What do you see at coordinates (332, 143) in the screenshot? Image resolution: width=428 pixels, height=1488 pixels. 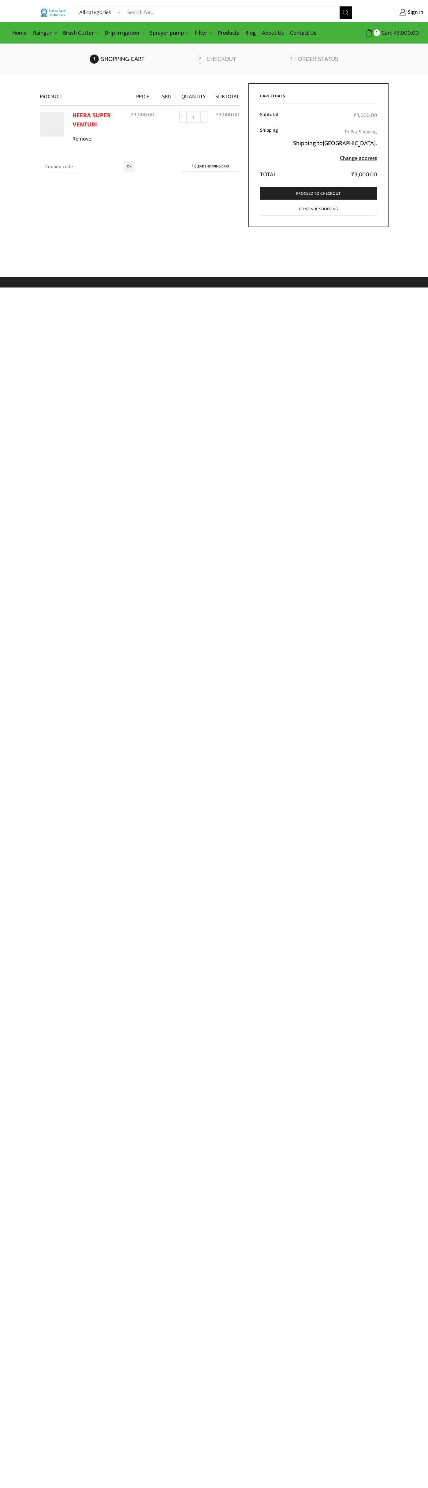 I see `p: Shipping to .` at bounding box center [332, 143].